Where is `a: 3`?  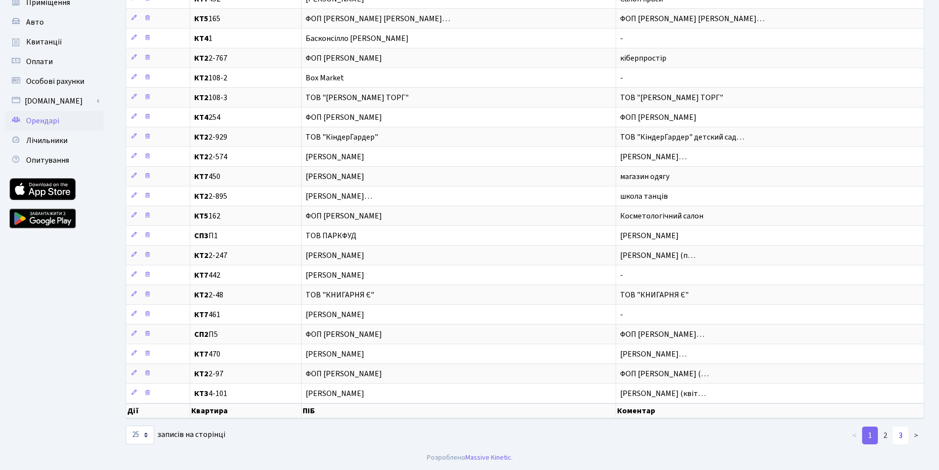
a: 3 is located at coordinates (901, 435).